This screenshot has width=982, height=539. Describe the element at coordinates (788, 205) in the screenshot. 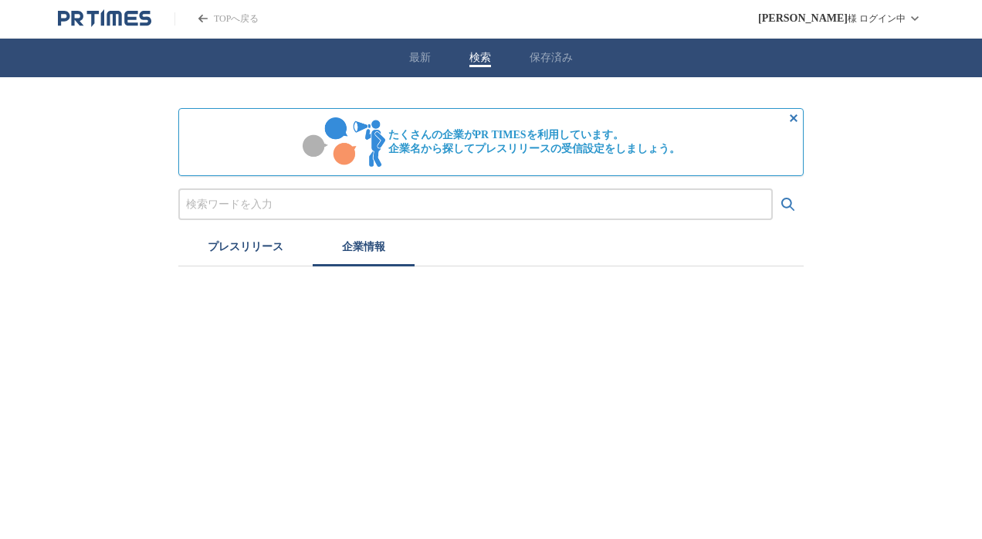

I see `button: 検索する` at that location.